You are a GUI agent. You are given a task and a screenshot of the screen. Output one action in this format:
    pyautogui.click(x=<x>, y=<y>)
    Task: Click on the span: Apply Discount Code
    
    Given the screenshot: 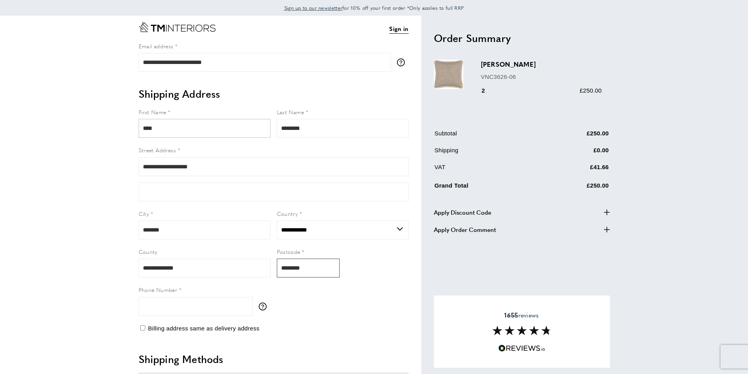 What is the action you would take?
    pyautogui.click(x=462, y=212)
    